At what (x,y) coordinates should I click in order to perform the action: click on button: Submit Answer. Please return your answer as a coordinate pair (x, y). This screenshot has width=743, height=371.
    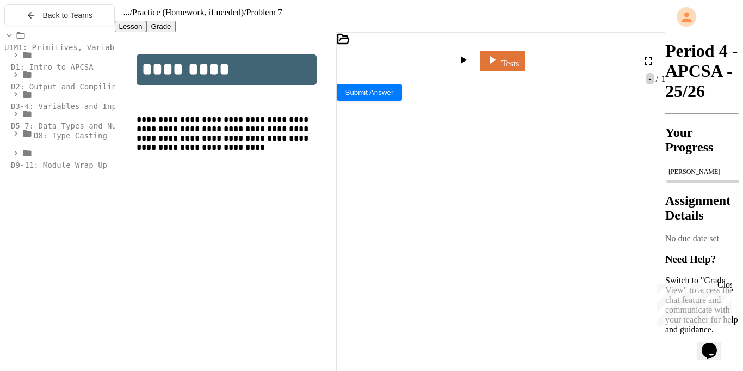
    Looking at the image, I should click on (370, 92).